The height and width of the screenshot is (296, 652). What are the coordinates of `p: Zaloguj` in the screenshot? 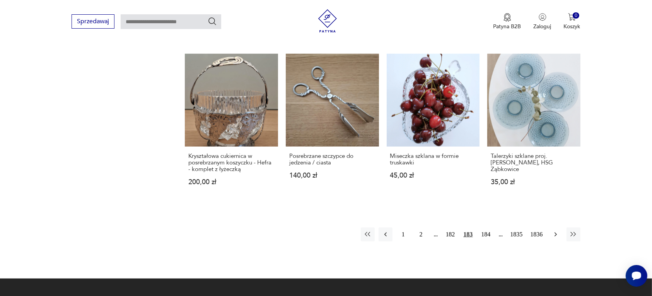 It's located at (543, 26).